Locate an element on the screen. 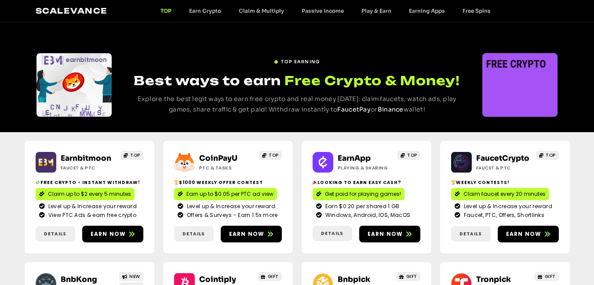 Image resolution: width=594 pixels, height=285 pixels. a: FaucetCrypto is located at coordinates (503, 158).